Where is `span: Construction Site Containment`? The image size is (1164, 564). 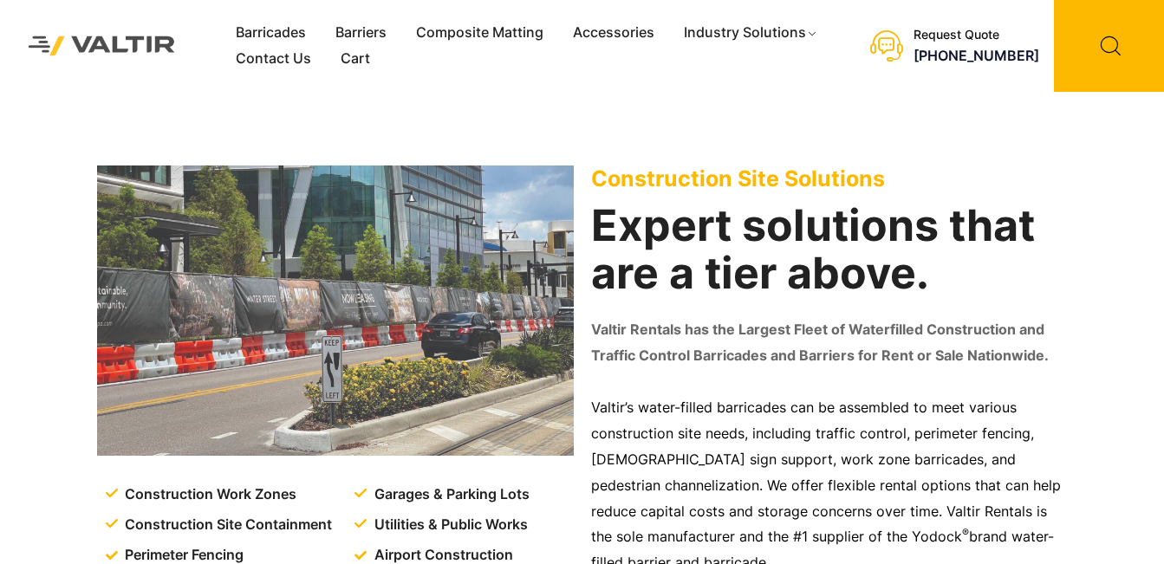
span: Construction Site Containment is located at coordinates (226, 525).